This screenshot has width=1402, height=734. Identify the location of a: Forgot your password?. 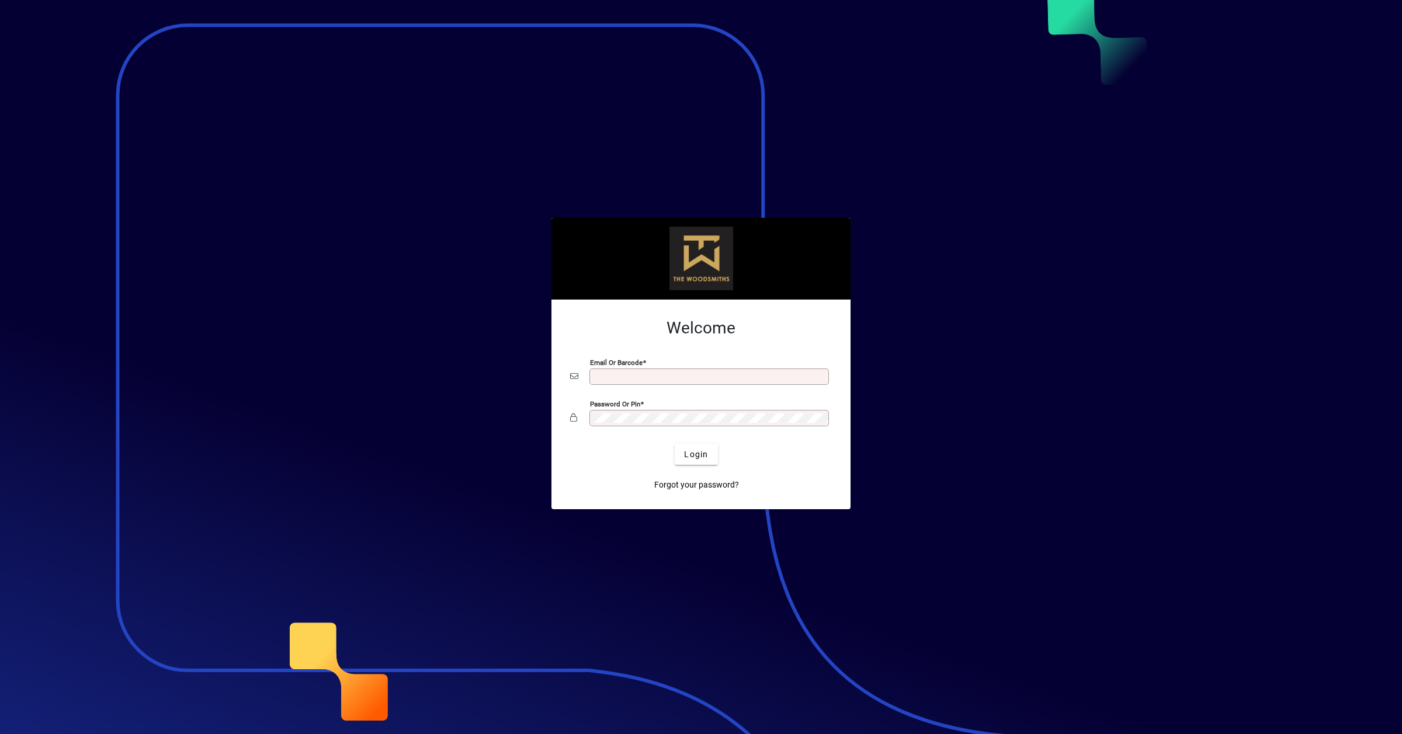
(696, 485).